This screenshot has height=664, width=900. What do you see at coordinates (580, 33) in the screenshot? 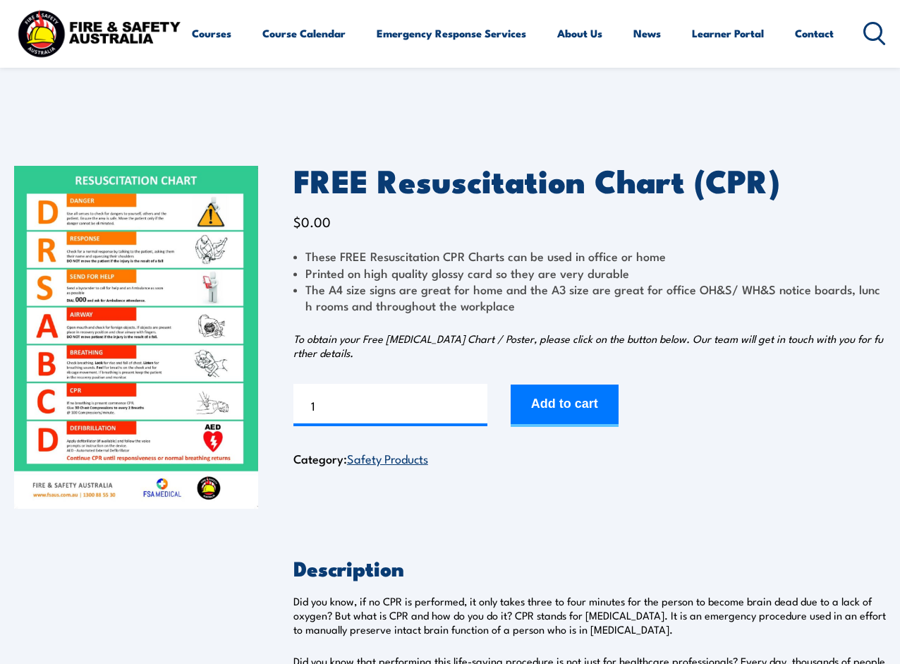
I see `a: About Us` at bounding box center [580, 33].